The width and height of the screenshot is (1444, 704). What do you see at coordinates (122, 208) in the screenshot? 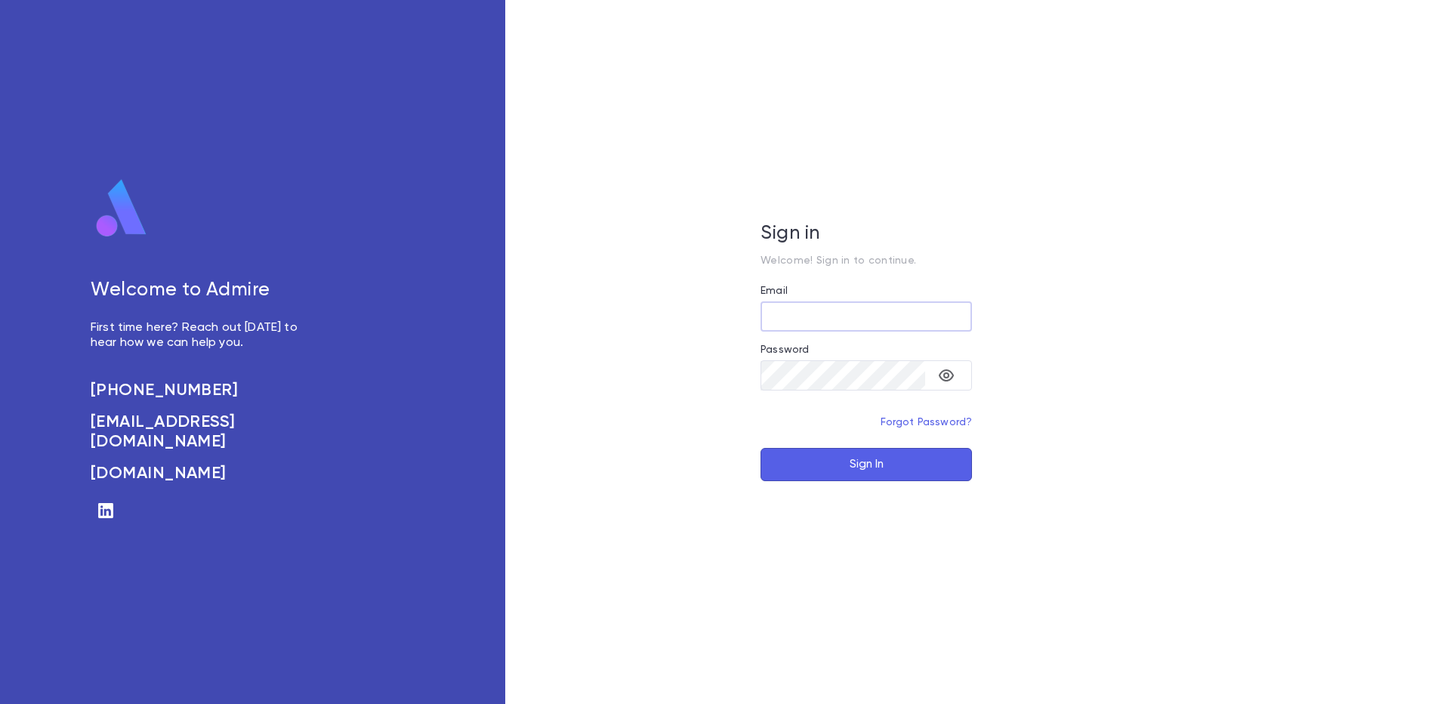
I see `img: logo` at bounding box center [122, 208].